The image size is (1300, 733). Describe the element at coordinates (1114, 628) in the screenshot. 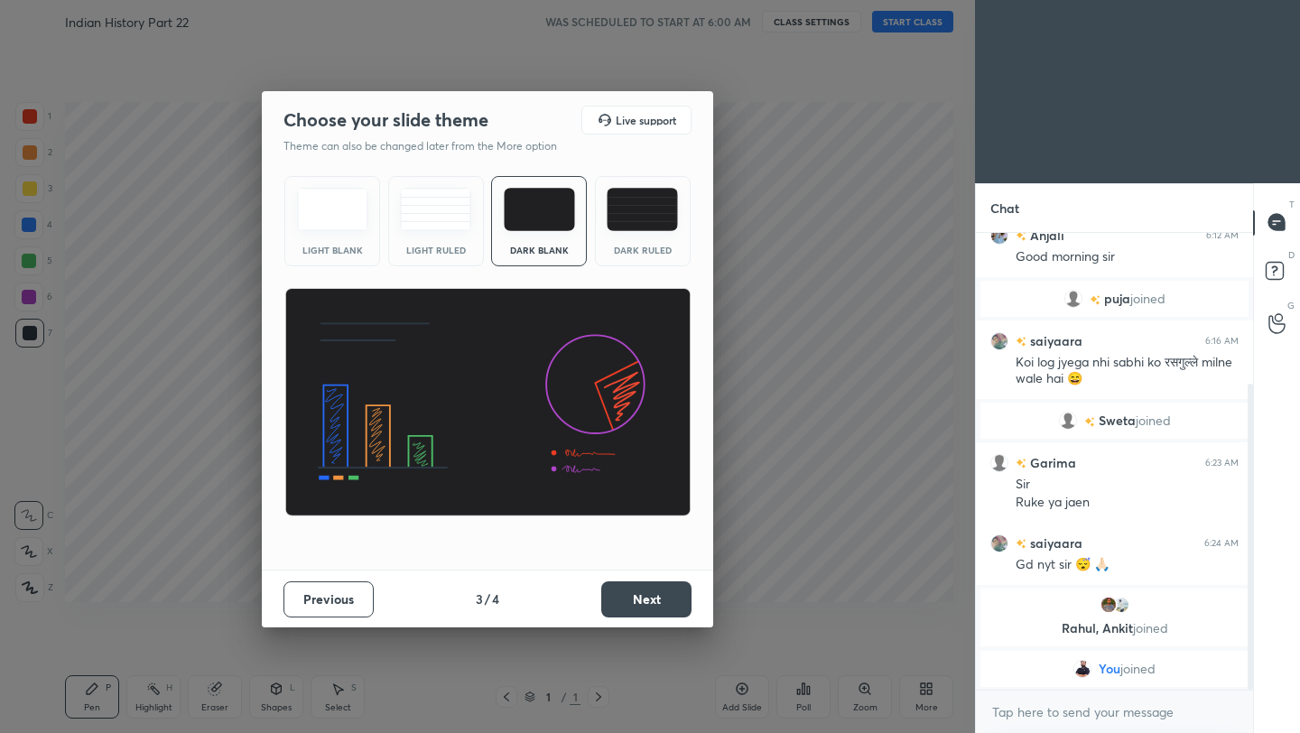

I see `p: Rahul, Ankit` at that location.